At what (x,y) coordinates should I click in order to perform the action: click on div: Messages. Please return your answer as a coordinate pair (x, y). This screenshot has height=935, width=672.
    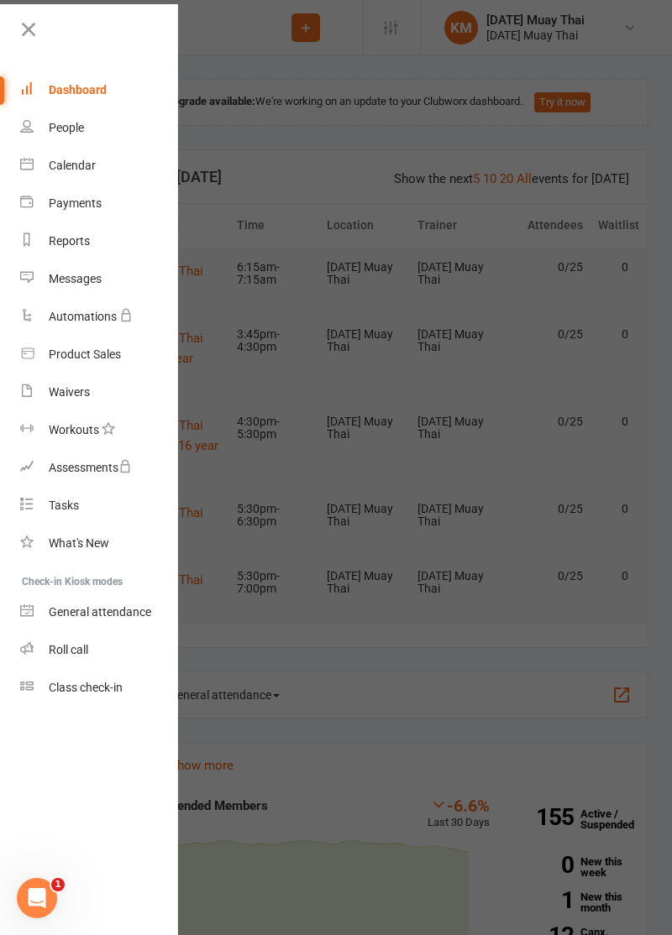
    Looking at the image, I should click on (75, 279).